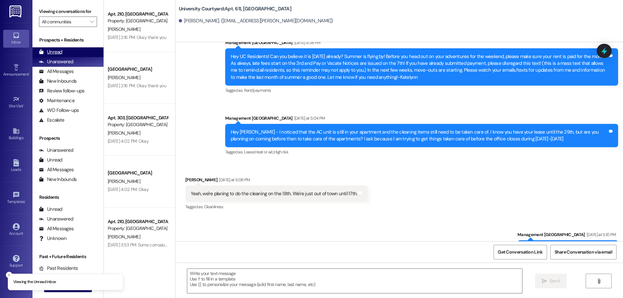 The image size is (623, 298). Describe the element at coordinates (68, 138) in the screenshot. I see `div: Prospects` at that location.